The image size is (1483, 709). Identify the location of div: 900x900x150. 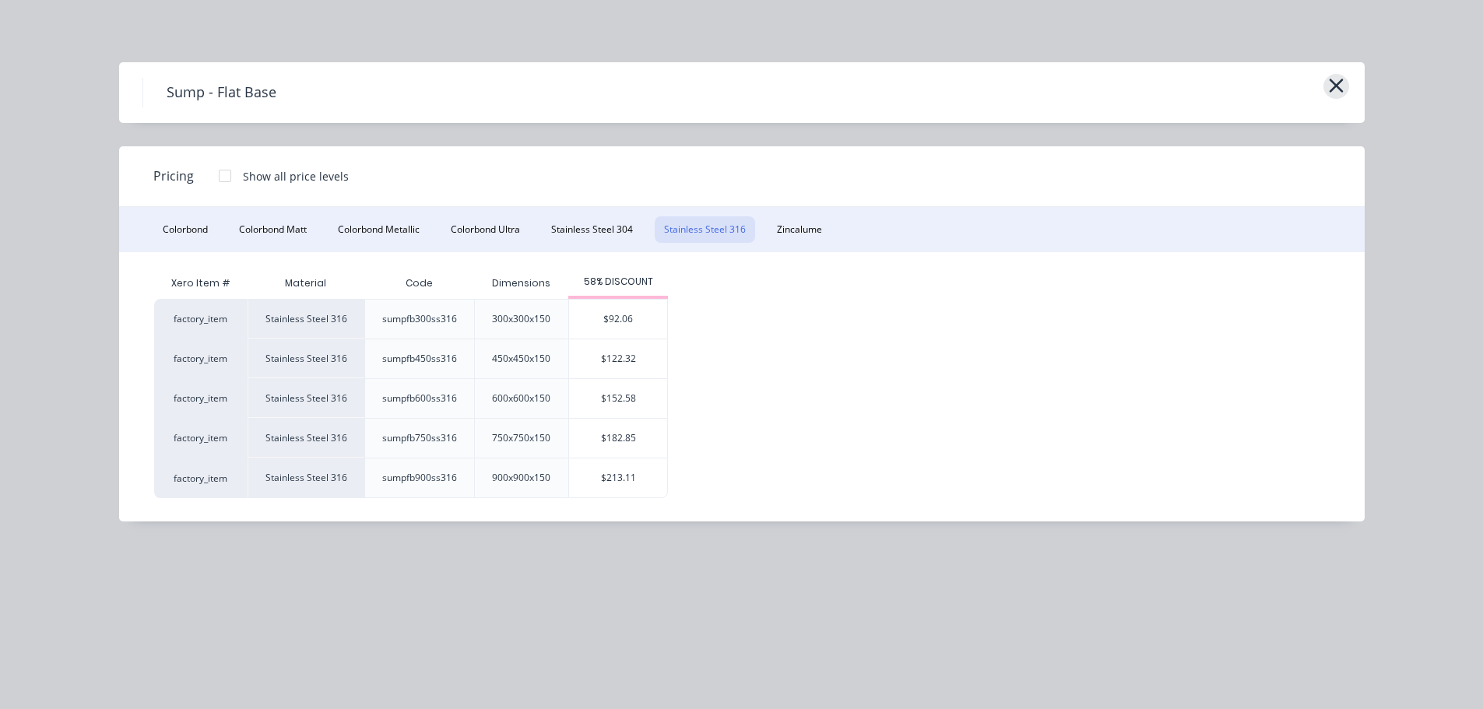
(521, 478).